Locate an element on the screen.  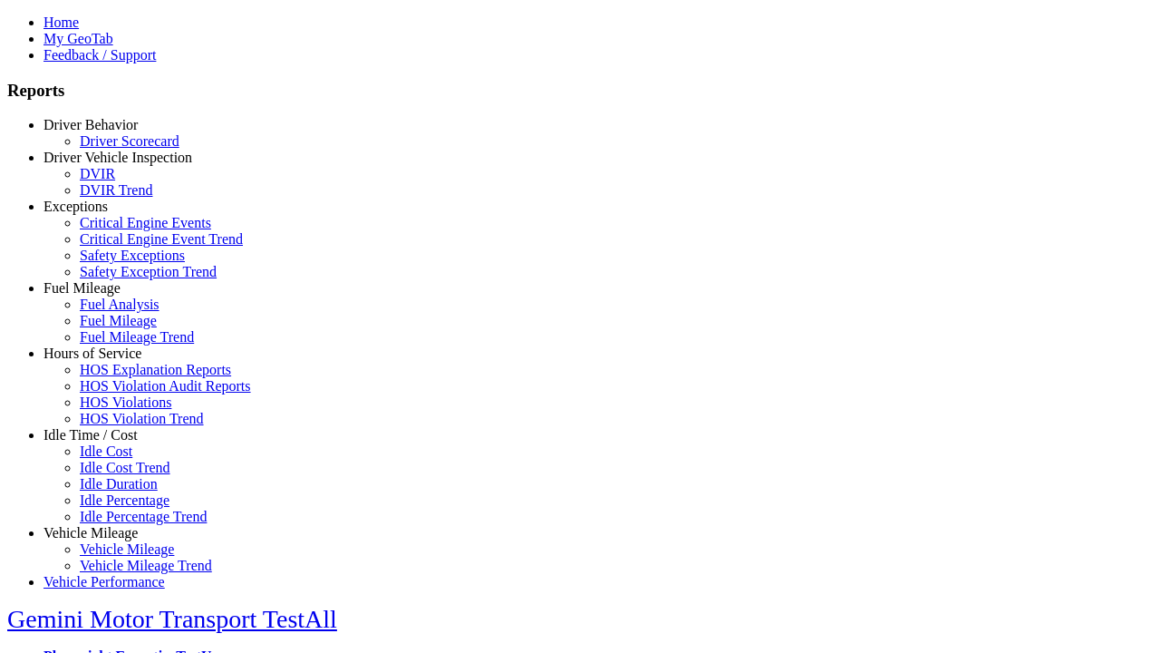
a: Safety Exceptions is located at coordinates (132, 255).